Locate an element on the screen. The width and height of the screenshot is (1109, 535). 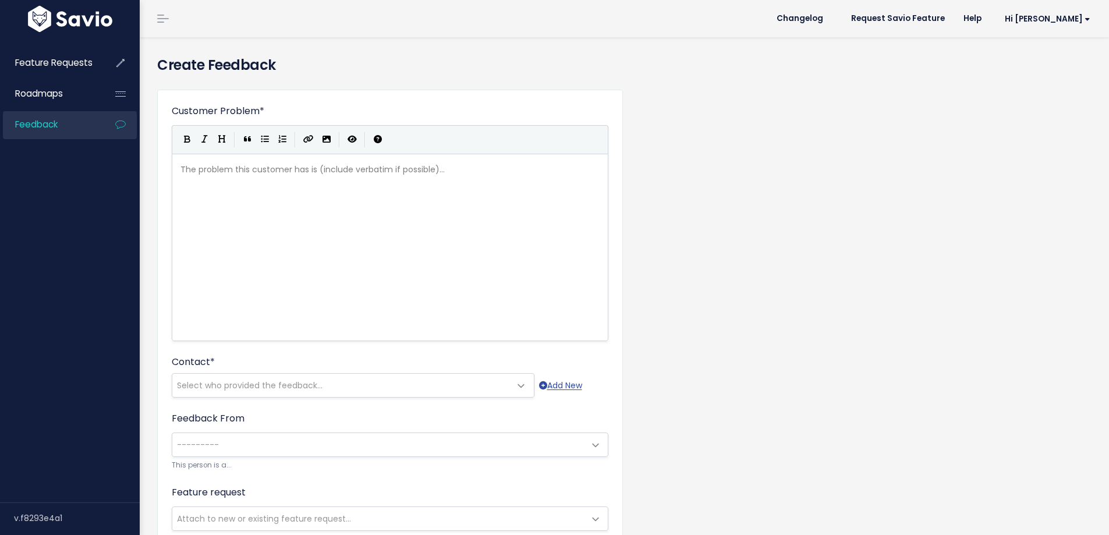
label: Customer Problem is located at coordinates (218, 111).